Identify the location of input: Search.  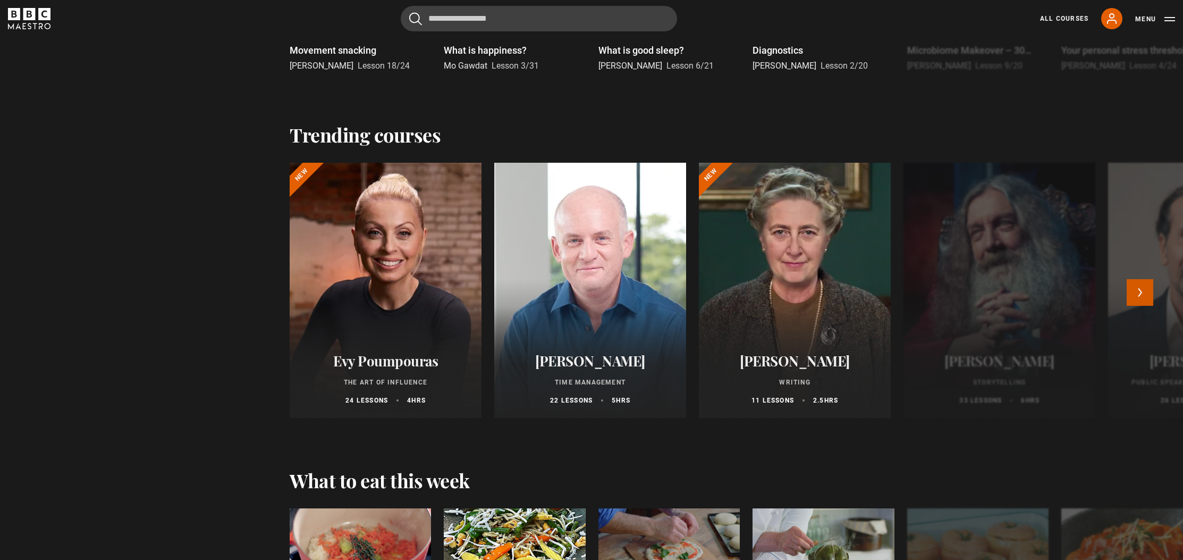
(539, 19).